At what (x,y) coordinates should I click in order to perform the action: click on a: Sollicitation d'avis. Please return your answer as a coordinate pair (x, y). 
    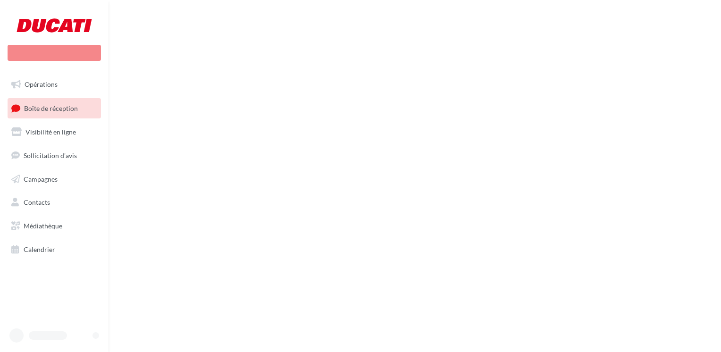
    Looking at the image, I should click on (54, 156).